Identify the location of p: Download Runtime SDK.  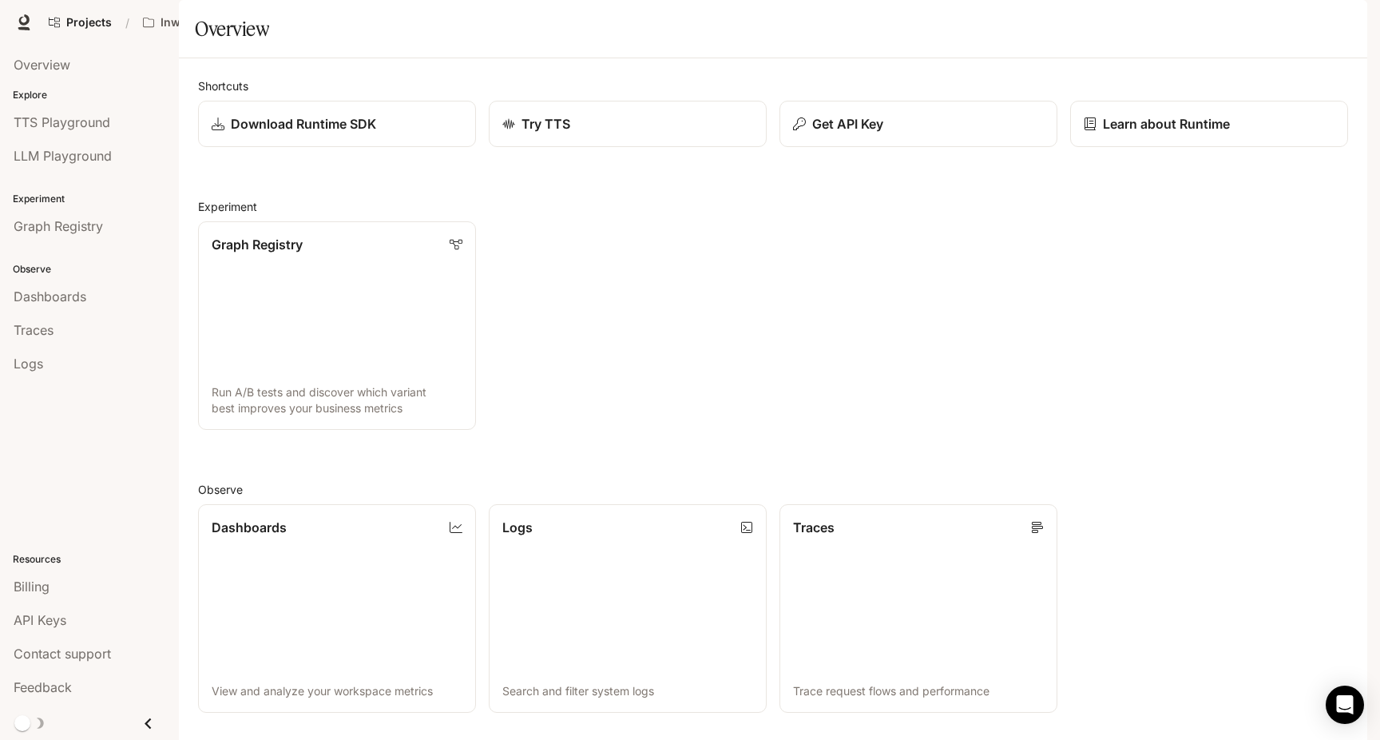
(304, 124).